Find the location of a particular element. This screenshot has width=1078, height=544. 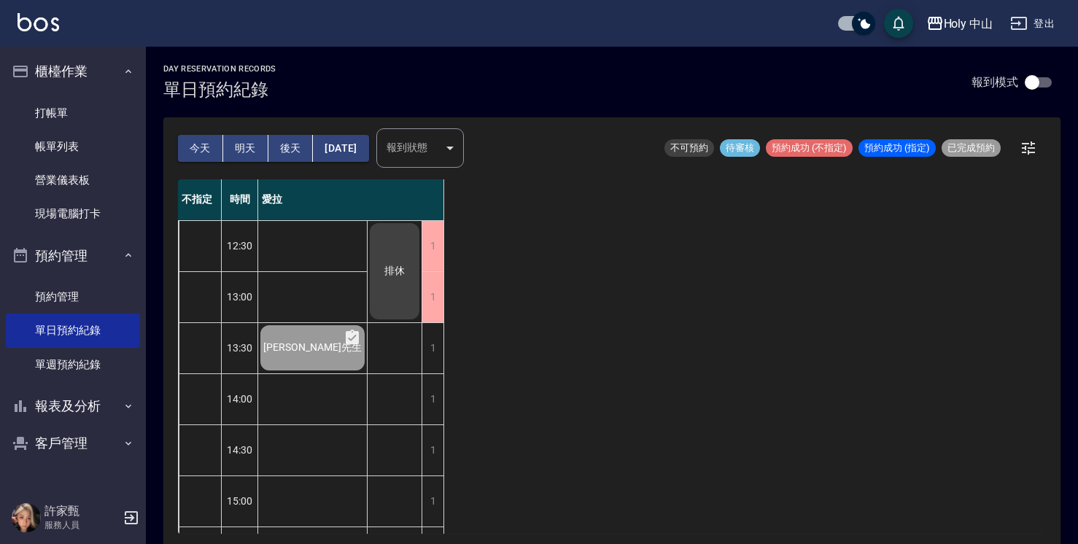

button: 櫃檯作業 is located at coordinates (73, 71).